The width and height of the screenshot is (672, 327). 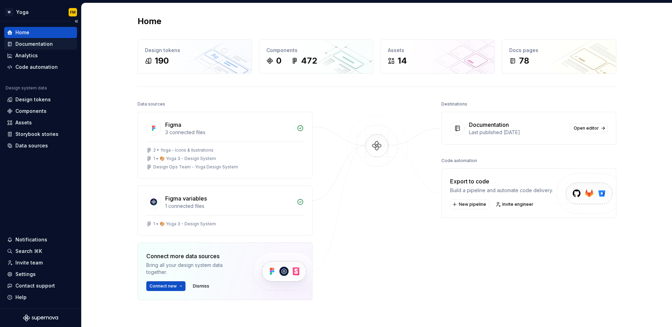 What do you see at coordinates (201, 287) in the screenshot?
I see `span: Dismiss` at bounding box center [201, 287].